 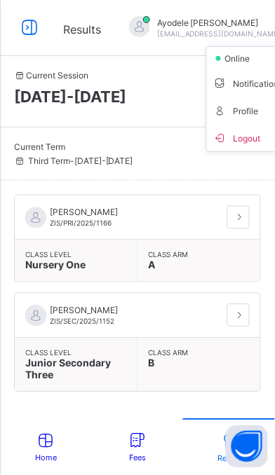 What do you see at coordinates (229, 459) in the screenshot?
I see `span: Result` at bounding box center [229, 459].